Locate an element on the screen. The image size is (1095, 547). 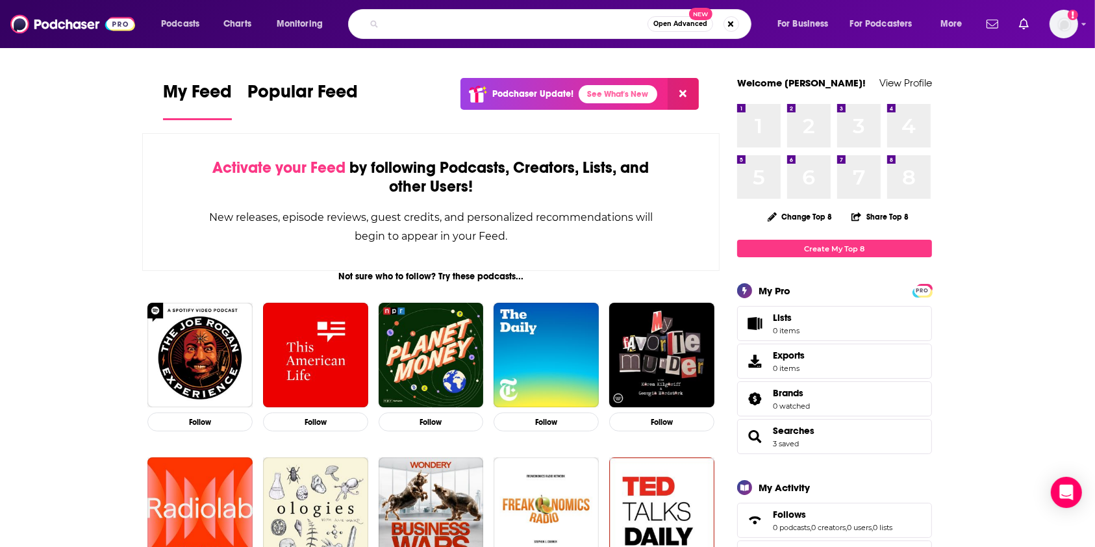
button: Show profile menu is located at coordinates (1063, 24).